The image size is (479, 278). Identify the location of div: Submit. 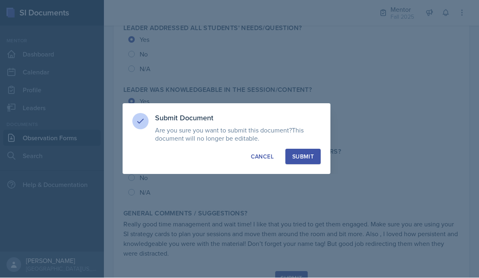
(303, 157).